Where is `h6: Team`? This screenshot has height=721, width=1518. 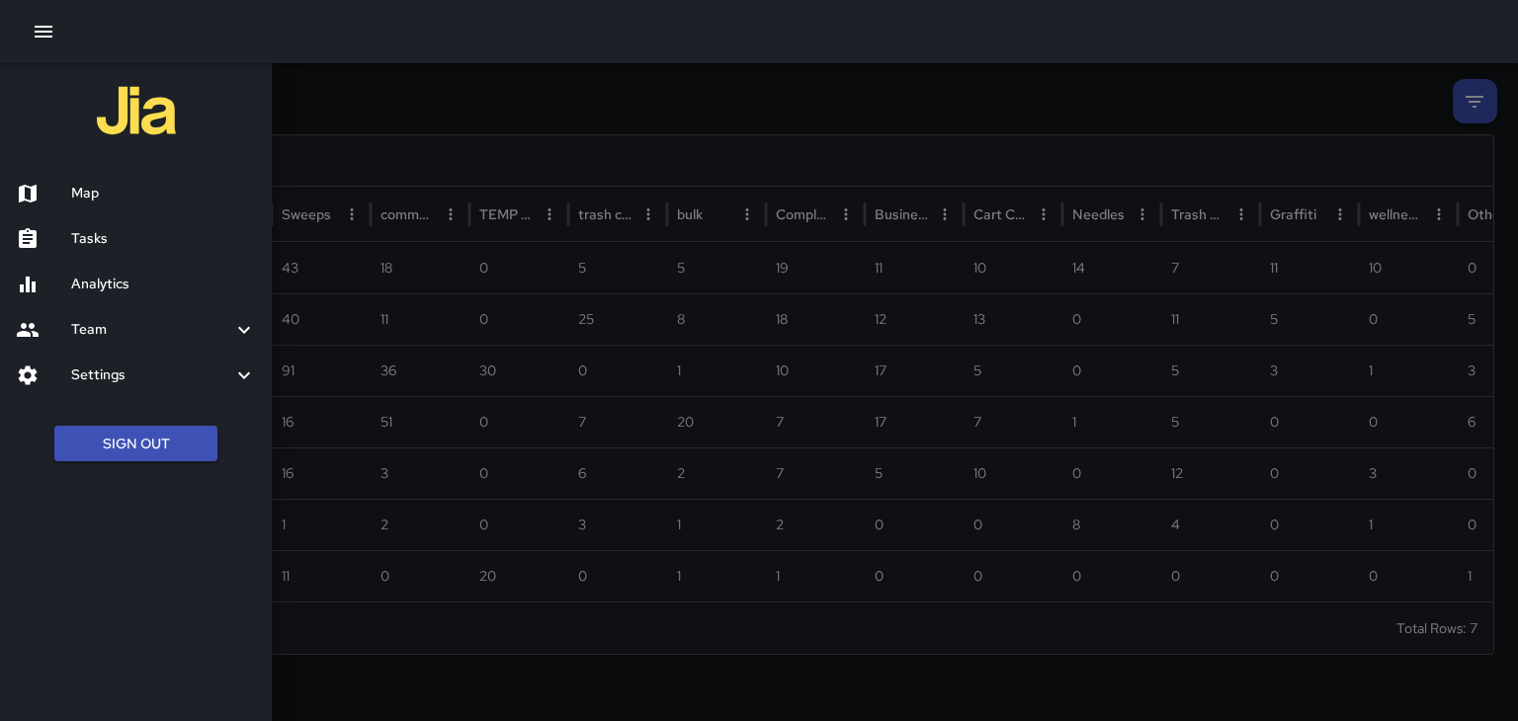 h6: Team is located at coordinates (151, 330).